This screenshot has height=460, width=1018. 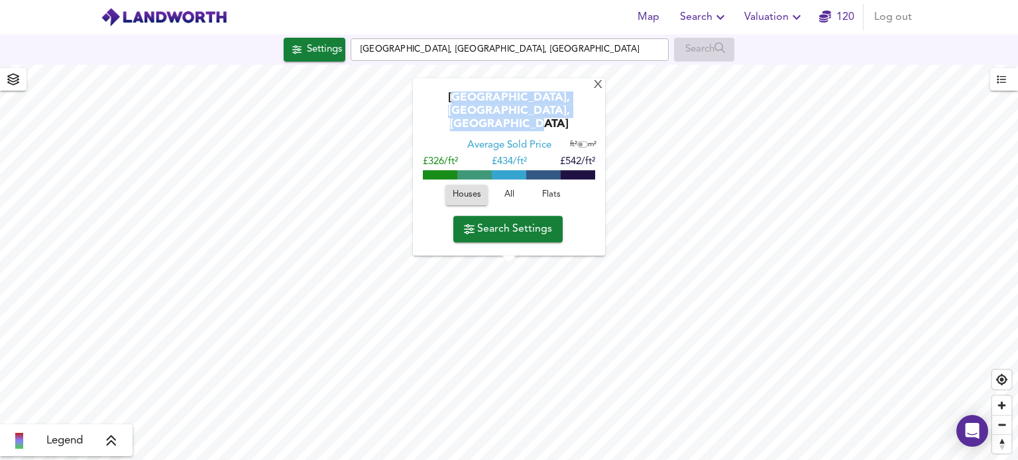 What do you see at coordinates (314, 50) in the screenshot?
I see `div: Click to configure Search Settings` at bounding box center [314, 50].